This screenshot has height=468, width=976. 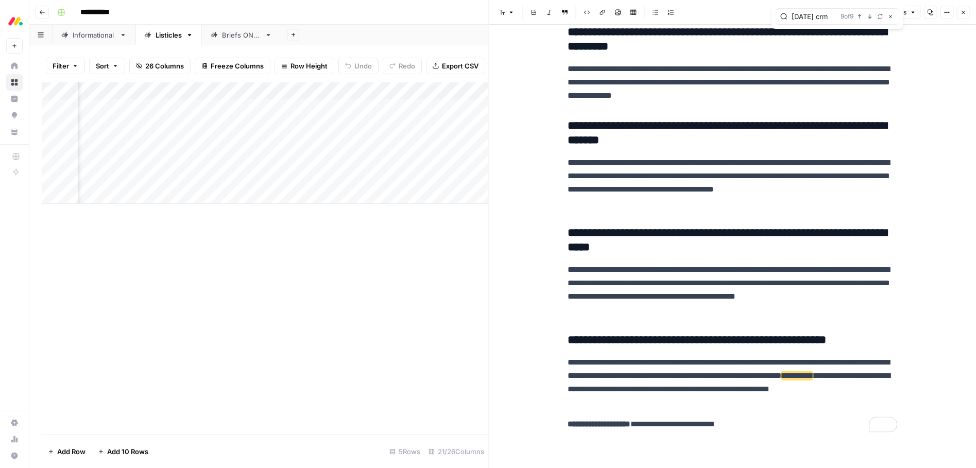 I want to click on input: Search, so click(x=814, y=16).